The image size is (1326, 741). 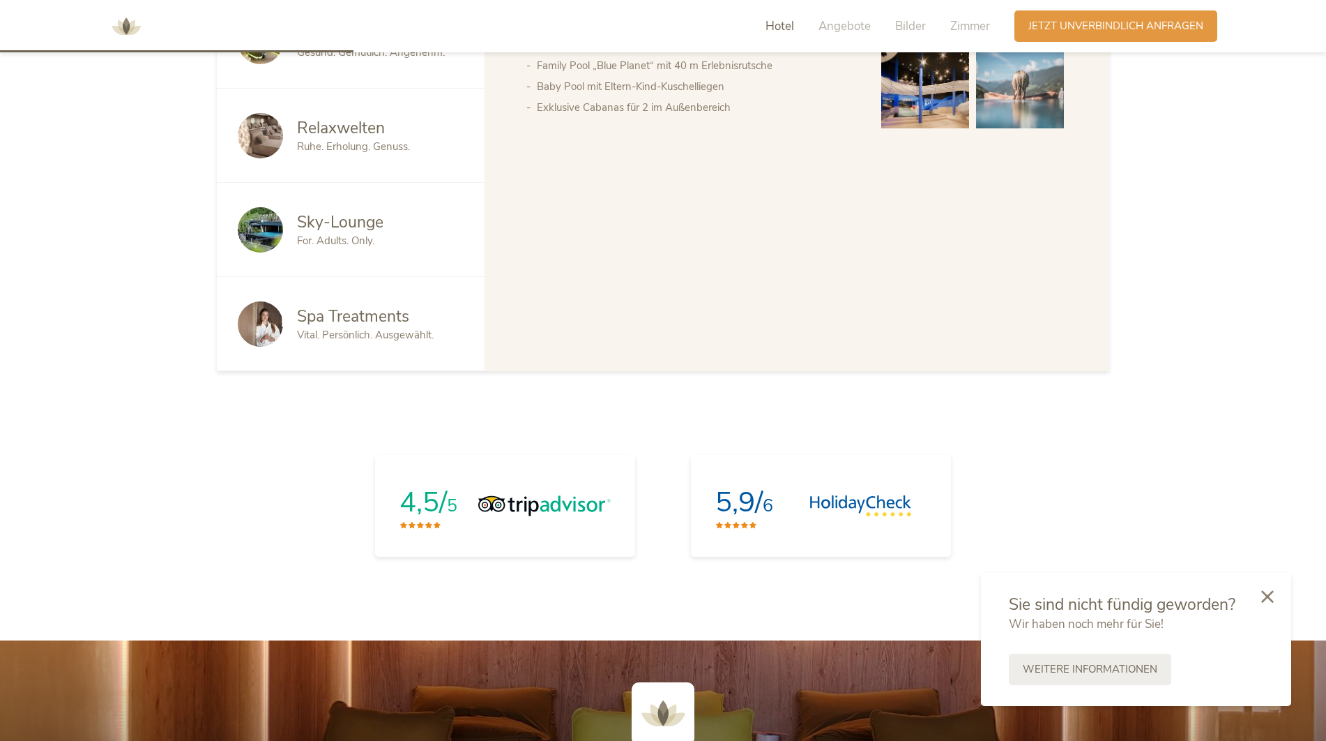 What do you see at coordinates (911, 26) in the screenshot?
I see `span: Bilder` at bounding box center [911, 26].